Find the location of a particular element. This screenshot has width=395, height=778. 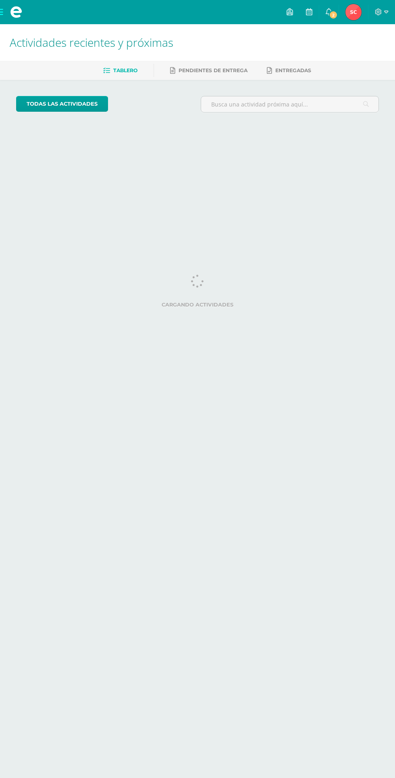

input: Busca una actividad próxima aquí... is located at coordinates (290, 104).